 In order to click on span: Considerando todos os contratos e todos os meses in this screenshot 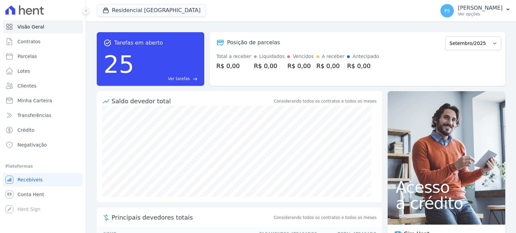, I will do `click(325, 218)`.